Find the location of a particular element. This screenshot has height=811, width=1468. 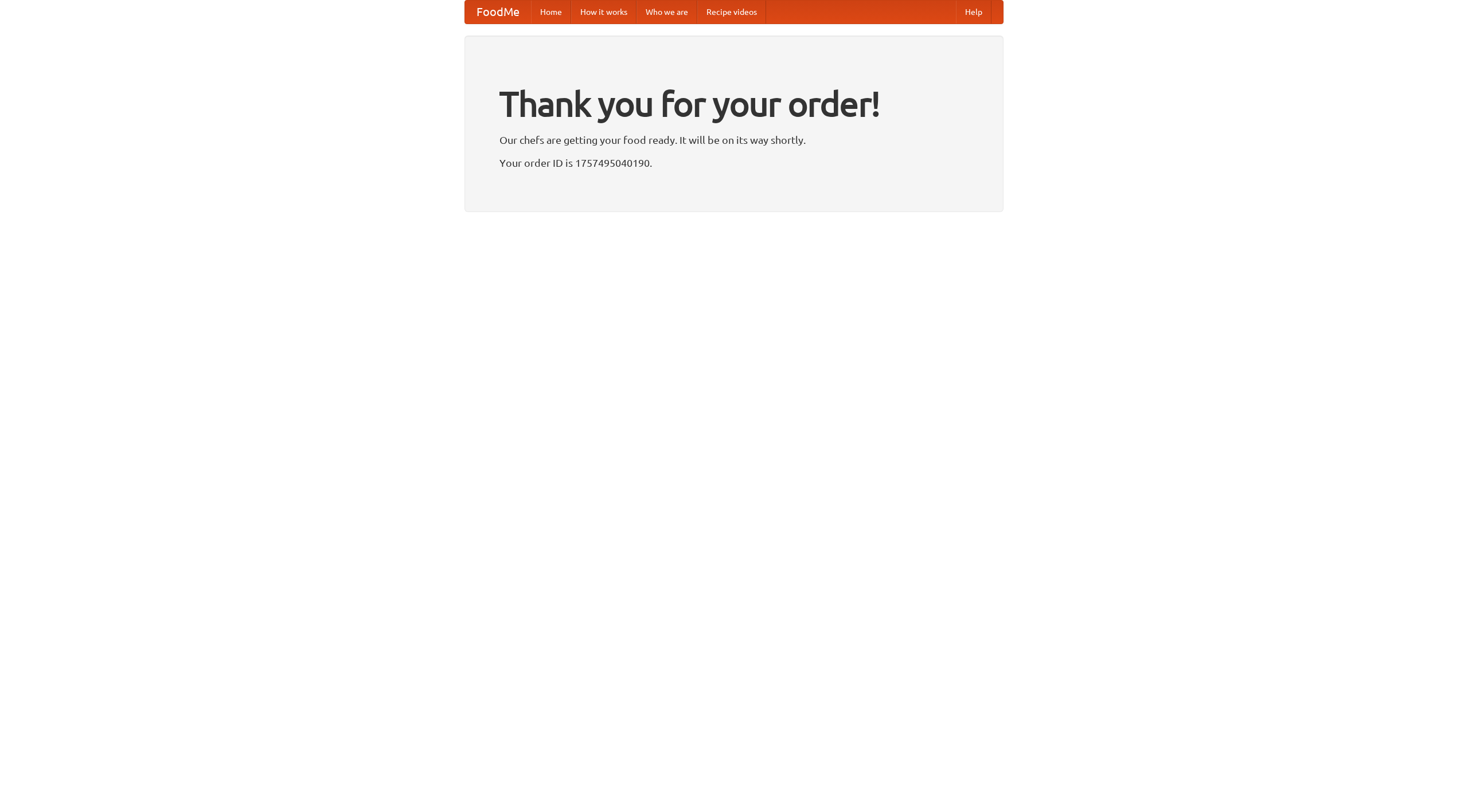

a: How it works is located at coordinates (604, 12).